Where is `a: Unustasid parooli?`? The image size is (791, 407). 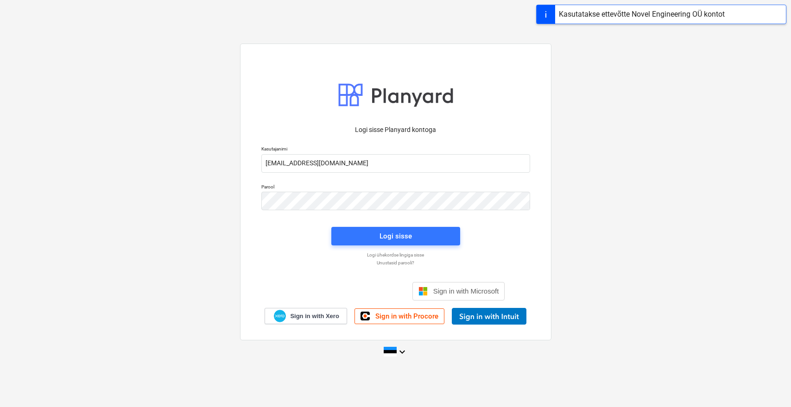
a: Unustasid parooli? is located at coordinates (396, 263).